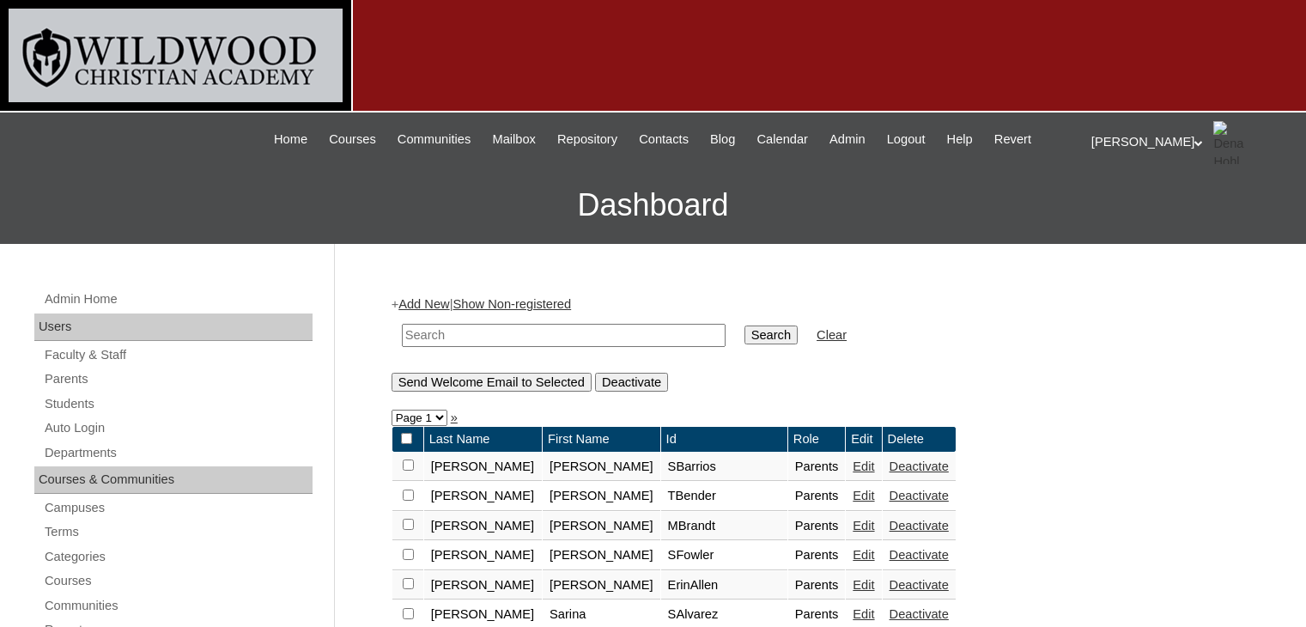 This screenshot has width=1306, height=627. Describe the element at coordinates (423, 304) in the screenshot. I see `a: Add New` at that location.